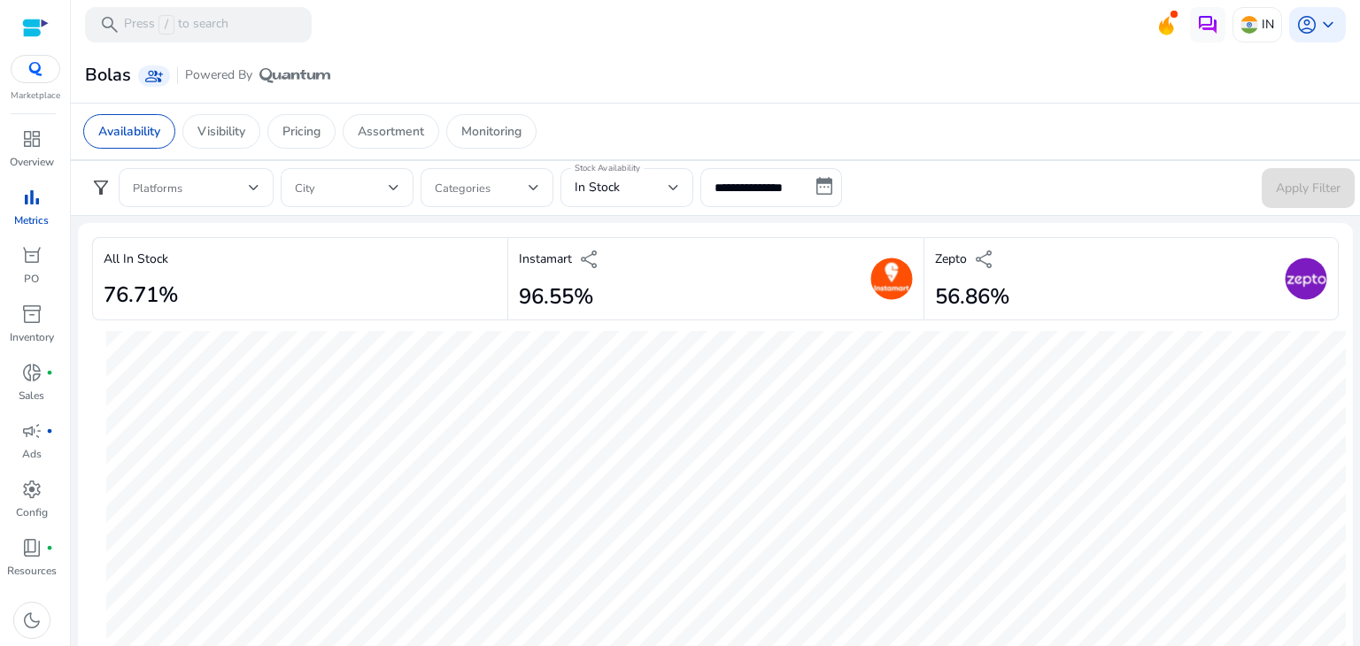 The width and height of the screenshot is (1360, 646). I want to click on mat-label: Stock Availability, so click(607, 168).